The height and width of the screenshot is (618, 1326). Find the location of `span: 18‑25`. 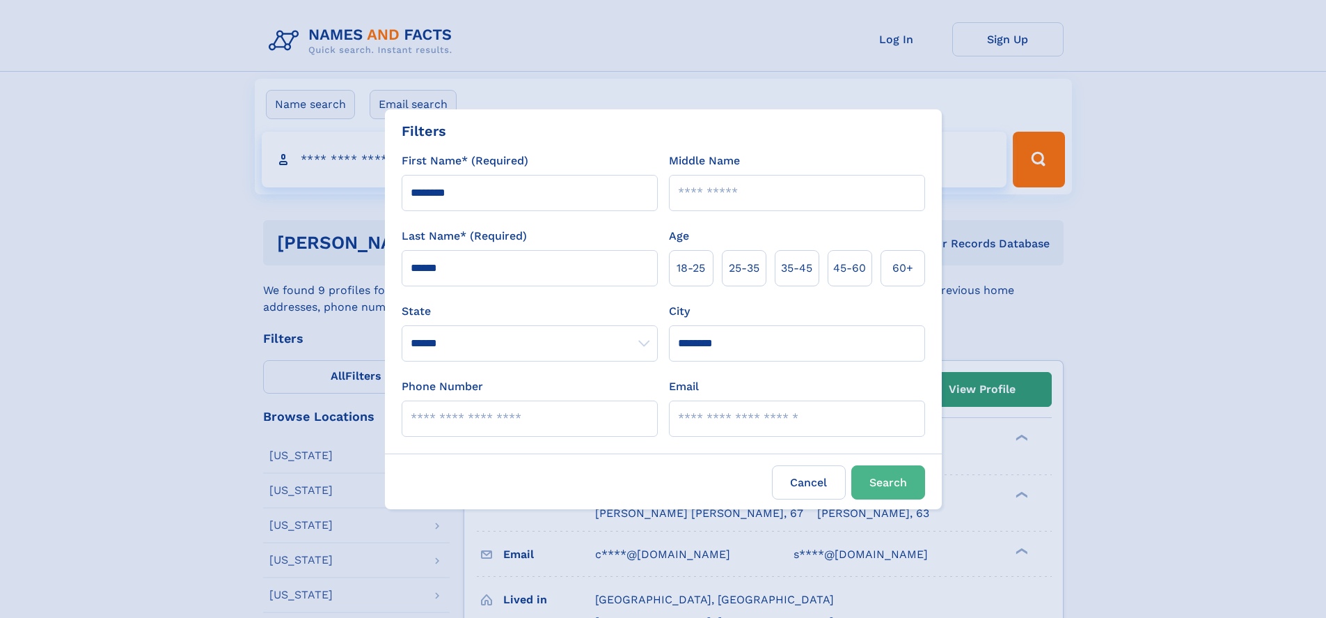

span: 18‑25 is located at coordinates (691, 268).